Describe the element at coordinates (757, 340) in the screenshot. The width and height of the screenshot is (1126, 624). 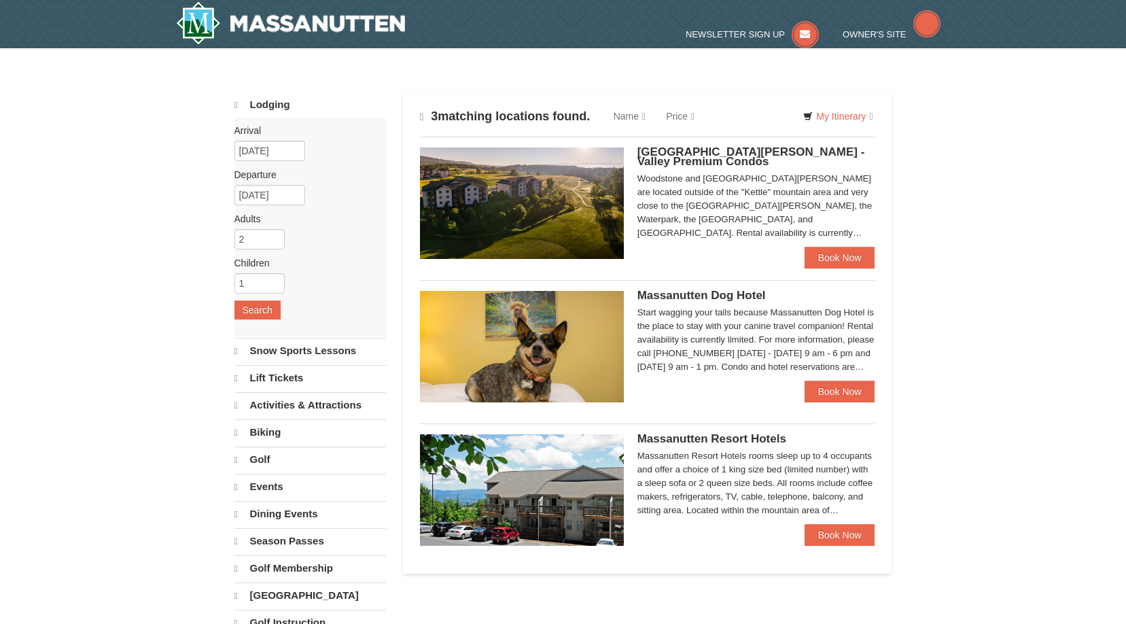
I see `div: Start wagging your tails because Massanutten Dog Hotel is the place to stay with your canine trav...` at that location.